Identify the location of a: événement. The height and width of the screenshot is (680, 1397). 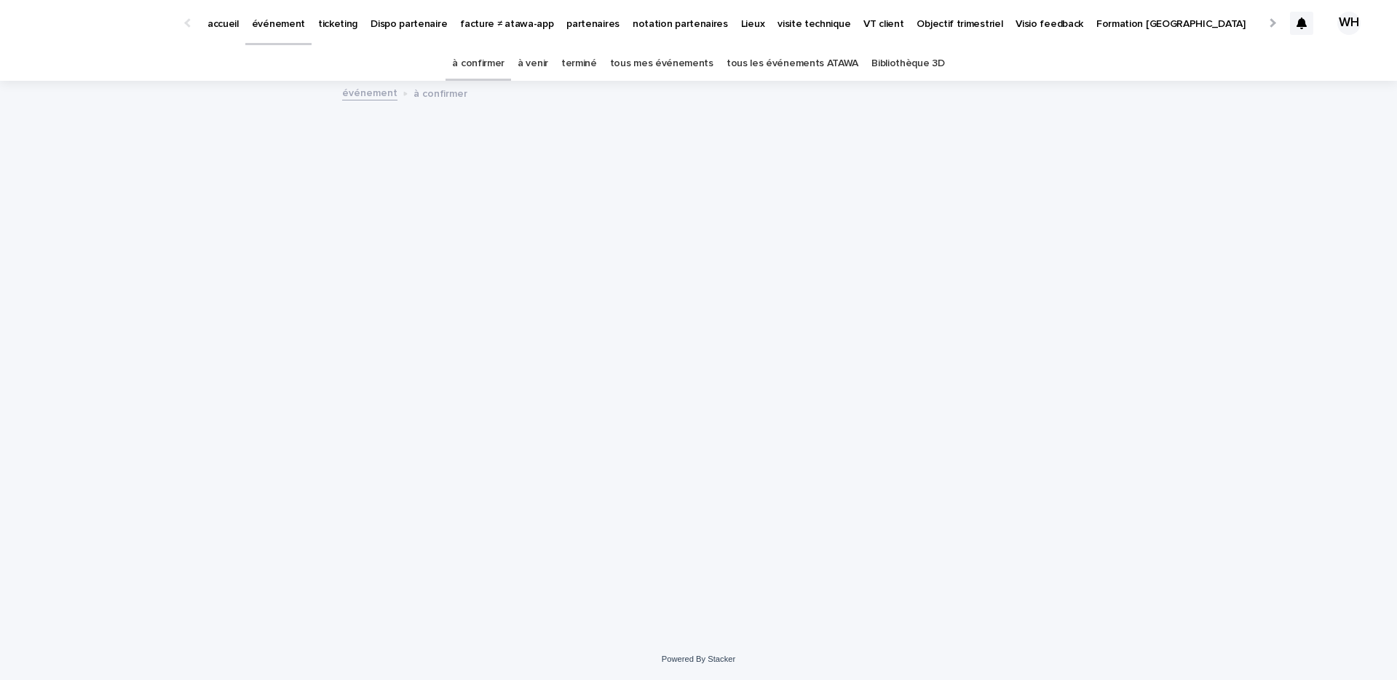
(370, 92).